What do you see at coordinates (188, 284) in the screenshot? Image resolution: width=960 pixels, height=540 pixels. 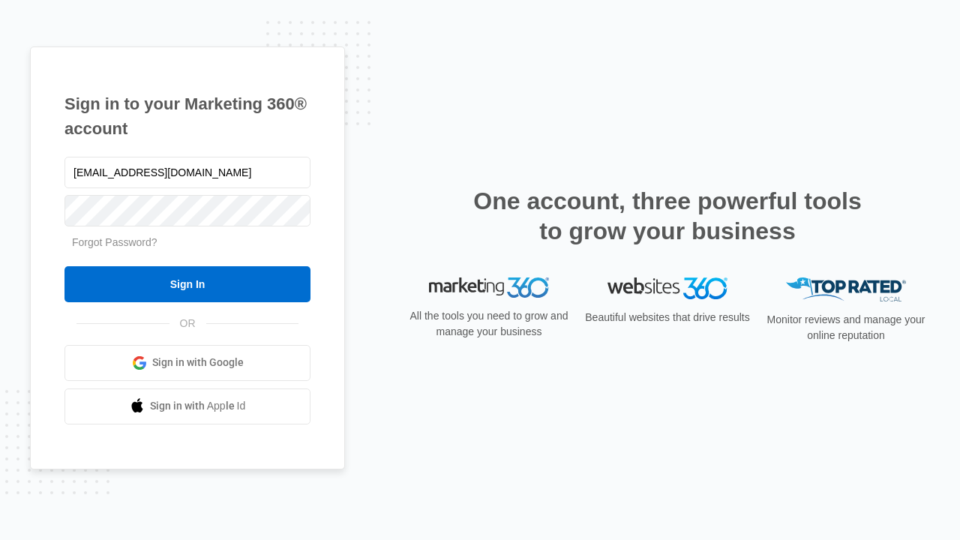 I see `input: Sign In` at bounding box center [188, 284].